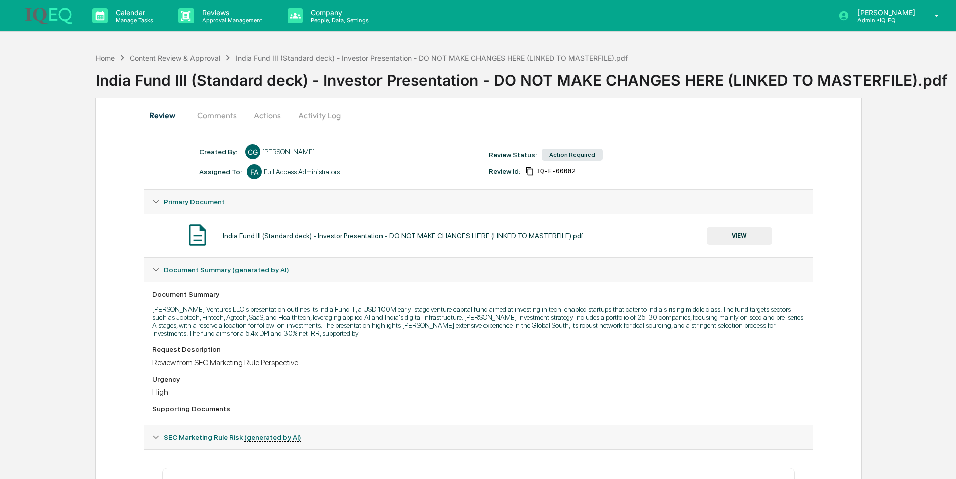  What do you see at coordinates (220, 172) in the screenshot?
I see `div: Assigned To:` at bounding box center [220, 172].